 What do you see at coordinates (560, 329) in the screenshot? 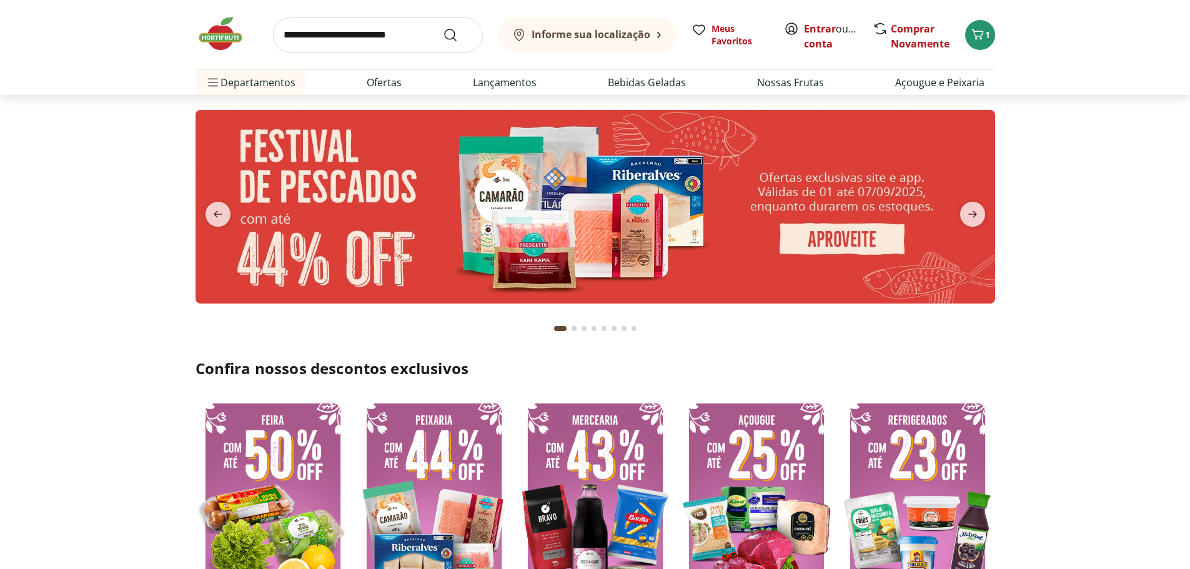
I see `button: Current page from fs-carousel` at bounding box center [560, 329].